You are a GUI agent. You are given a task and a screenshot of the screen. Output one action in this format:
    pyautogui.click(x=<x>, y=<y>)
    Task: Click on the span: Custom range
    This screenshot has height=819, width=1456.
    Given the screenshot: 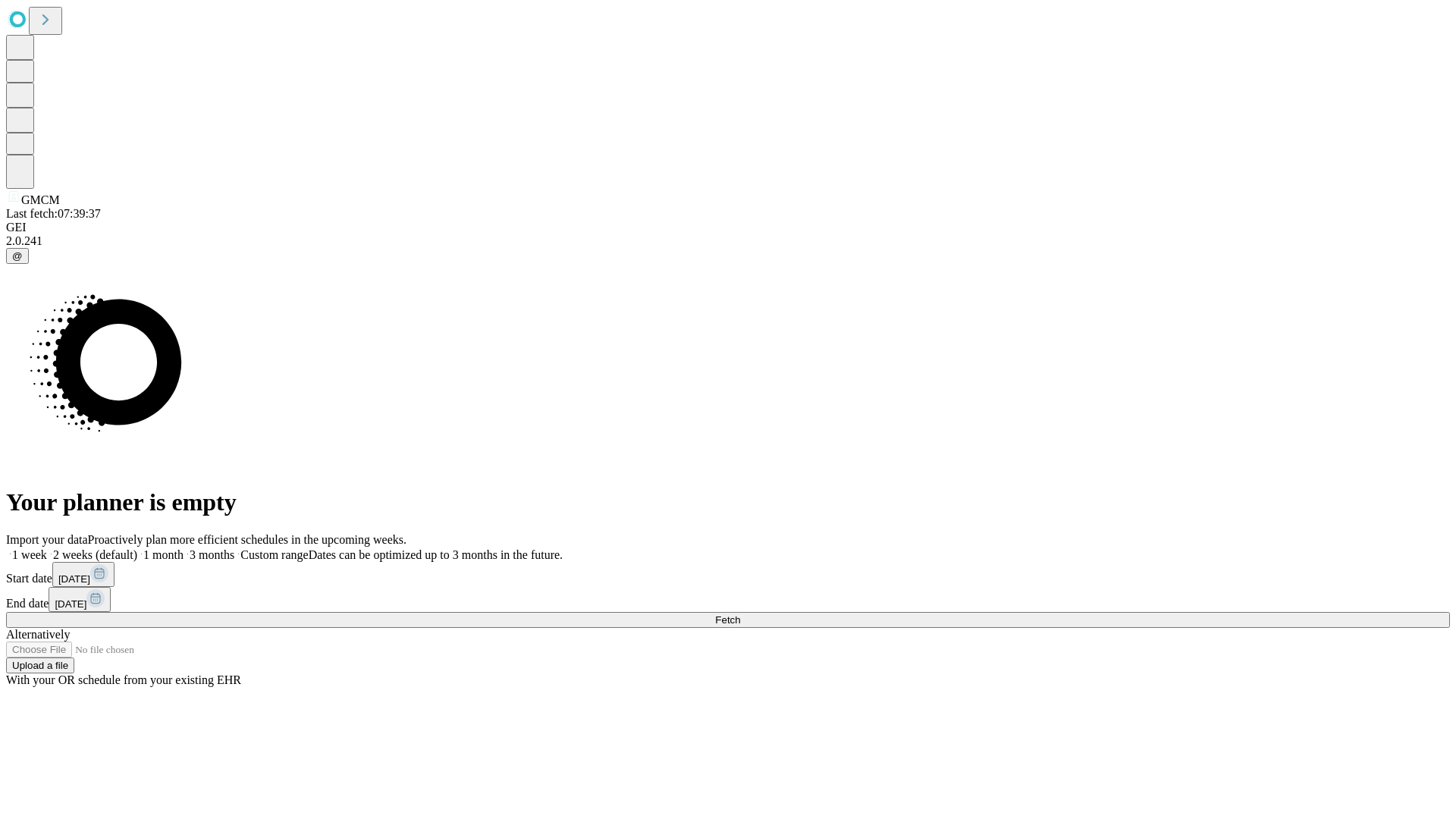 What is the action you would take?
    pyautogui.click(x=274, y=555)
    